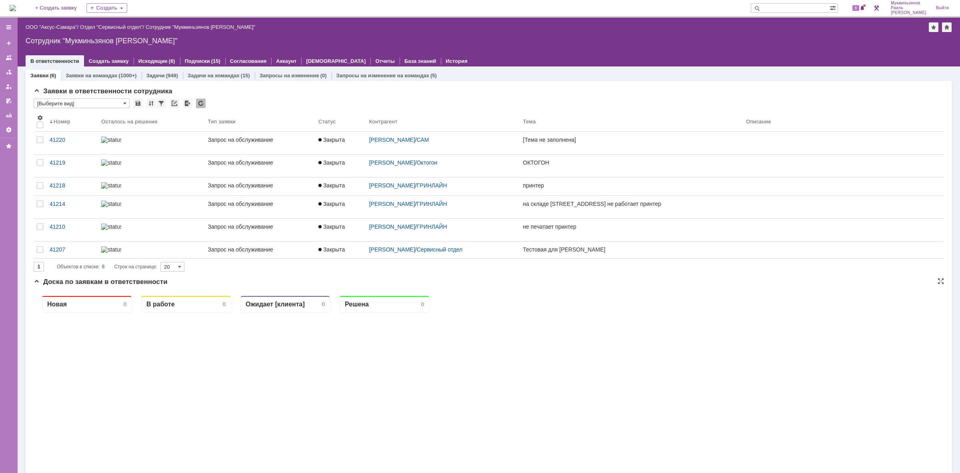 The height and width of the screenshot is (473, 960). I want to click on a: Исходящие, so click(153, 61).